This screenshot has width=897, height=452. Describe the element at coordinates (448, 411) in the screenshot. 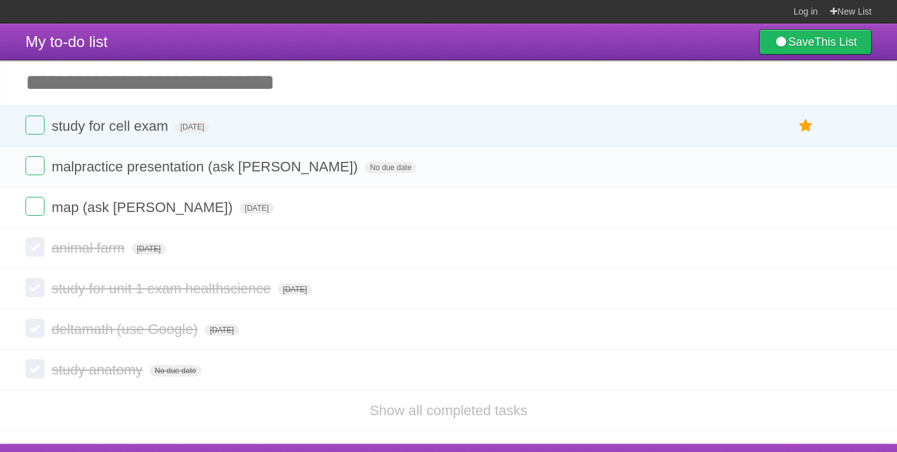

I see `a: Show all completed tasks` at that location.